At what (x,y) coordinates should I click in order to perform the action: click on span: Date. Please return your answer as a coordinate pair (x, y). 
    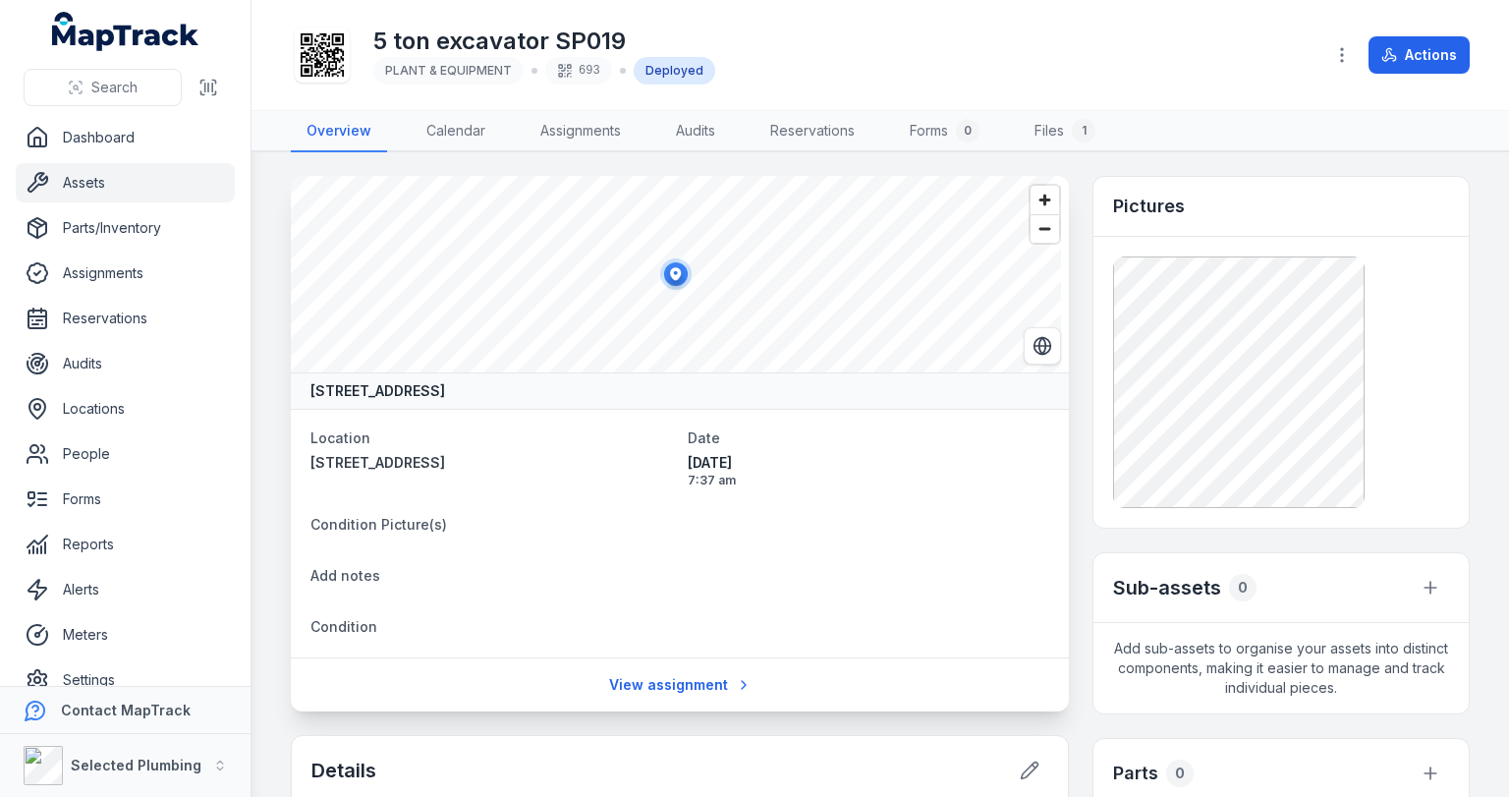
    Looking at the image, I should click on (704, 437).